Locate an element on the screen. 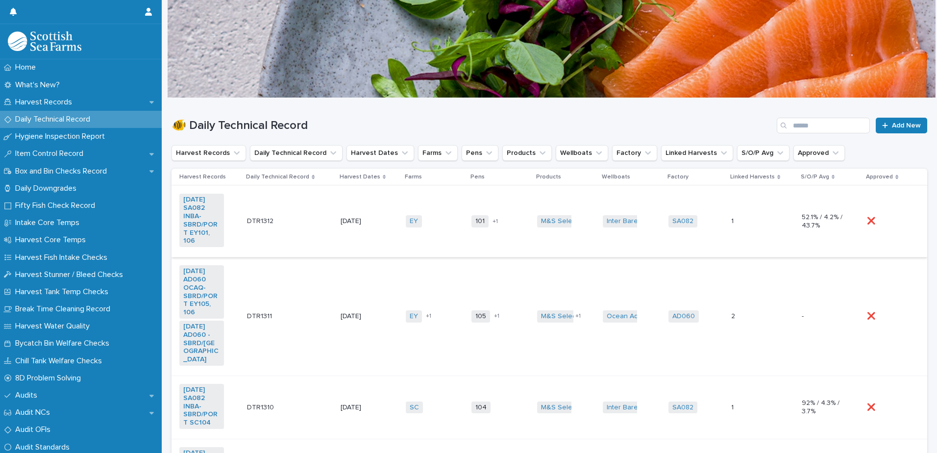  p: Audit OFIs is located at coordinates (35, 429).